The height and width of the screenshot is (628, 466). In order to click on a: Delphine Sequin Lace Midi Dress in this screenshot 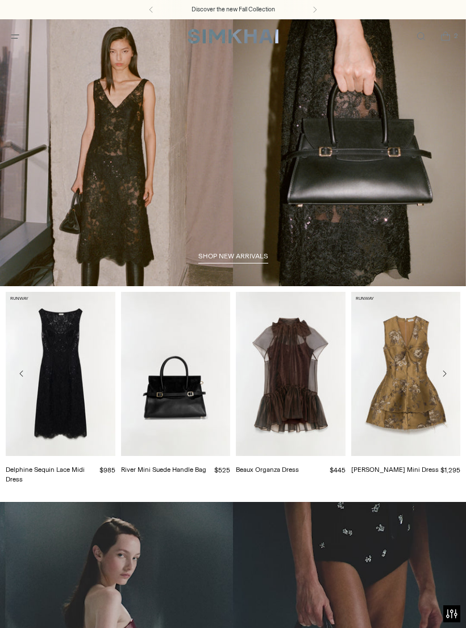, I will do `click(45, 475)`.